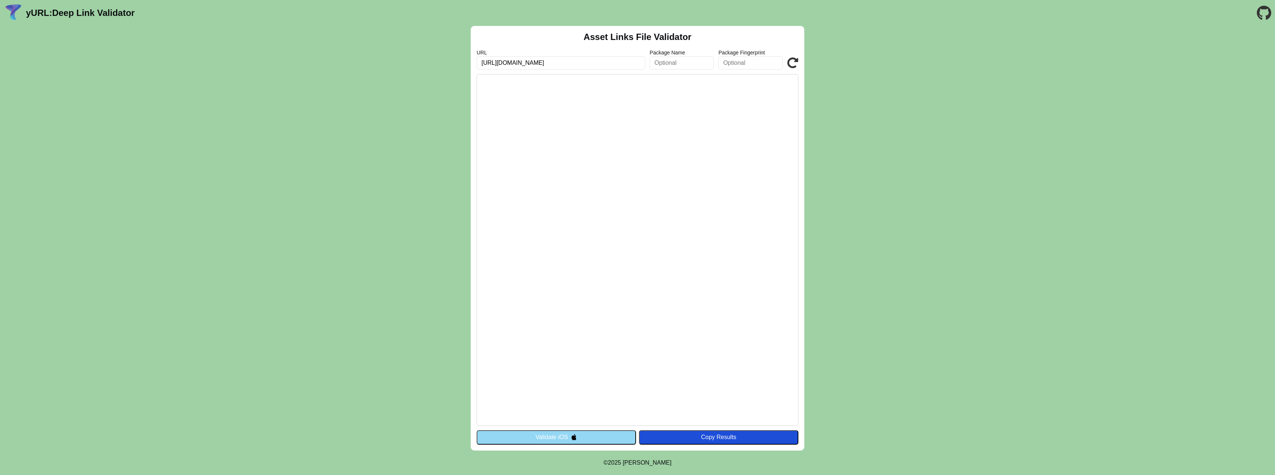  Describe the element at coordinates (647, 463) in the screenshot. I see `a: Michael Ibragimchayev's Personal Site` at that location.